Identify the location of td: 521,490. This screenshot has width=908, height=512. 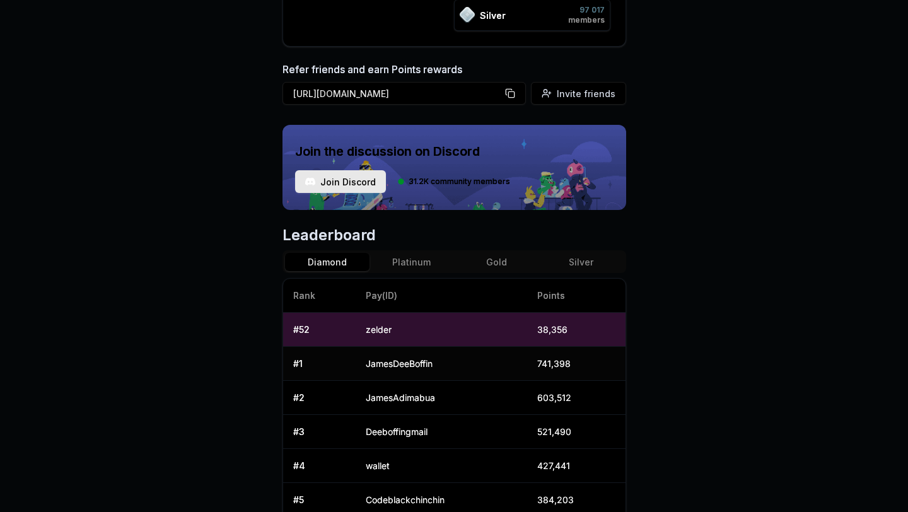
(576, 432).